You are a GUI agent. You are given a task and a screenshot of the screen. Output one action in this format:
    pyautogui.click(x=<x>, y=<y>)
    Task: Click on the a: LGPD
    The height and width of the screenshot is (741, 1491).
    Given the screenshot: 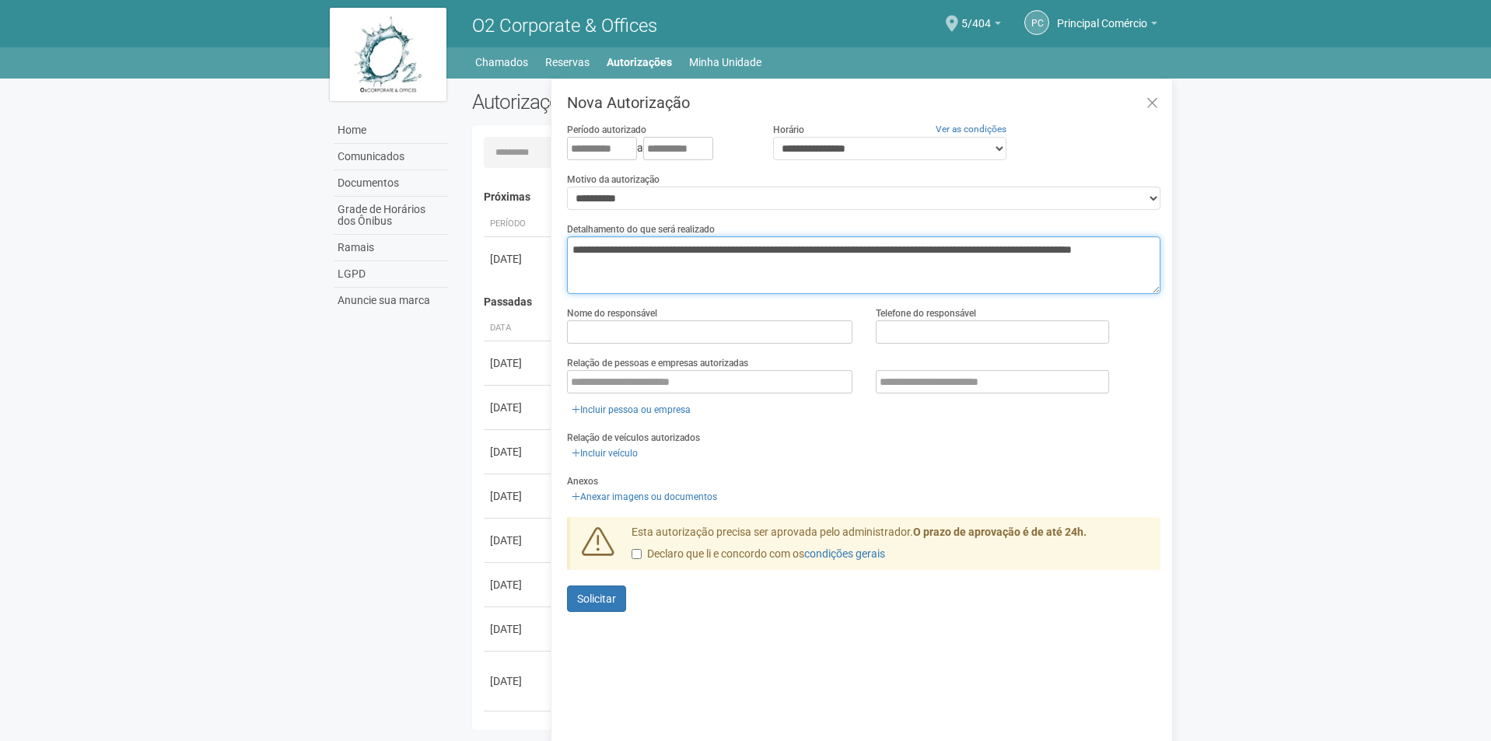 What is the action you would take?
    pyautogui.click(x=391, y=275)
    